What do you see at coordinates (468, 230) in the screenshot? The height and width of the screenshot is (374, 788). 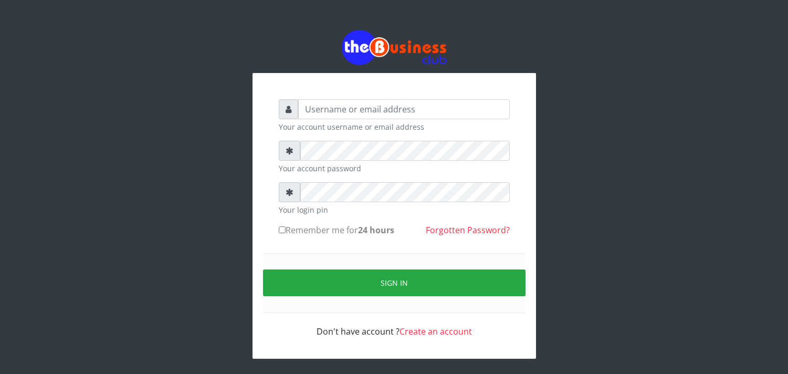 I see `a: Forgotten Password?` at bounding box center [468, 230].